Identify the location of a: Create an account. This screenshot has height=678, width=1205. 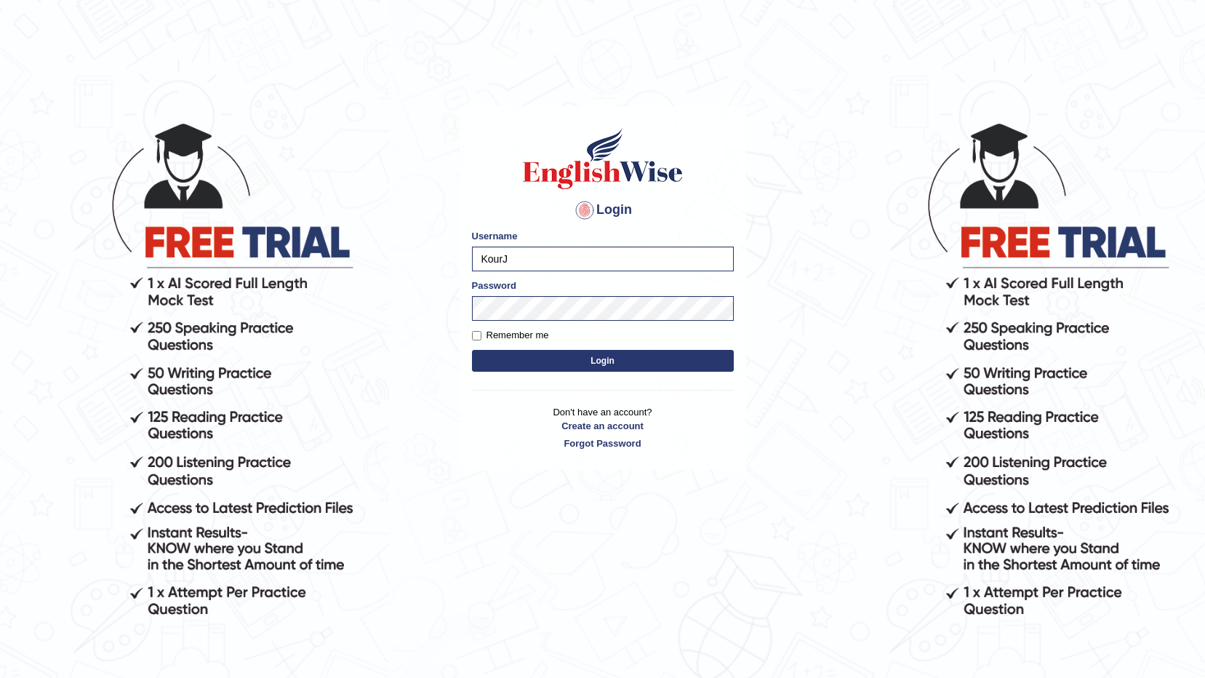
(603, 426).